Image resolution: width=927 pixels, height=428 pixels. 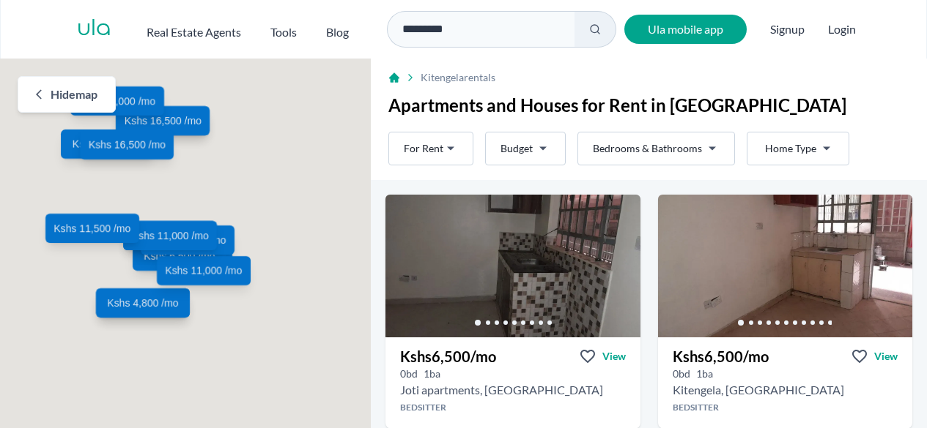 I want to click on button: Budget, so click(x=525, y=149).